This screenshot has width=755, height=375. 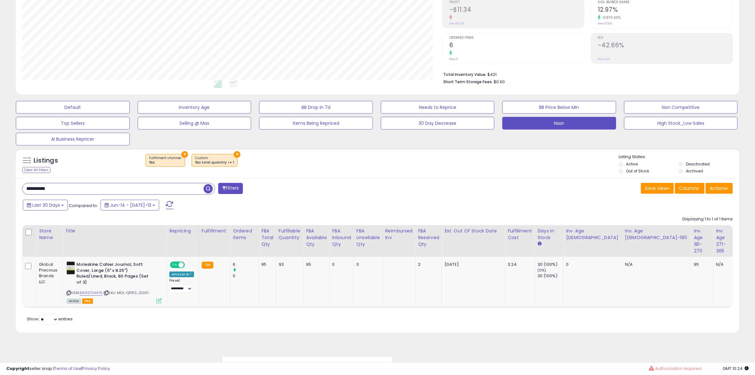 What do you see at coordinates (115, 274) in the screenshot?
I see `b: Moleskine Cahier Journal, Soft Cover, Large (5" x 8.25") Ruled/Lined, Black, 80 Pages (Set of 3)` at bounding box center [115, 274].